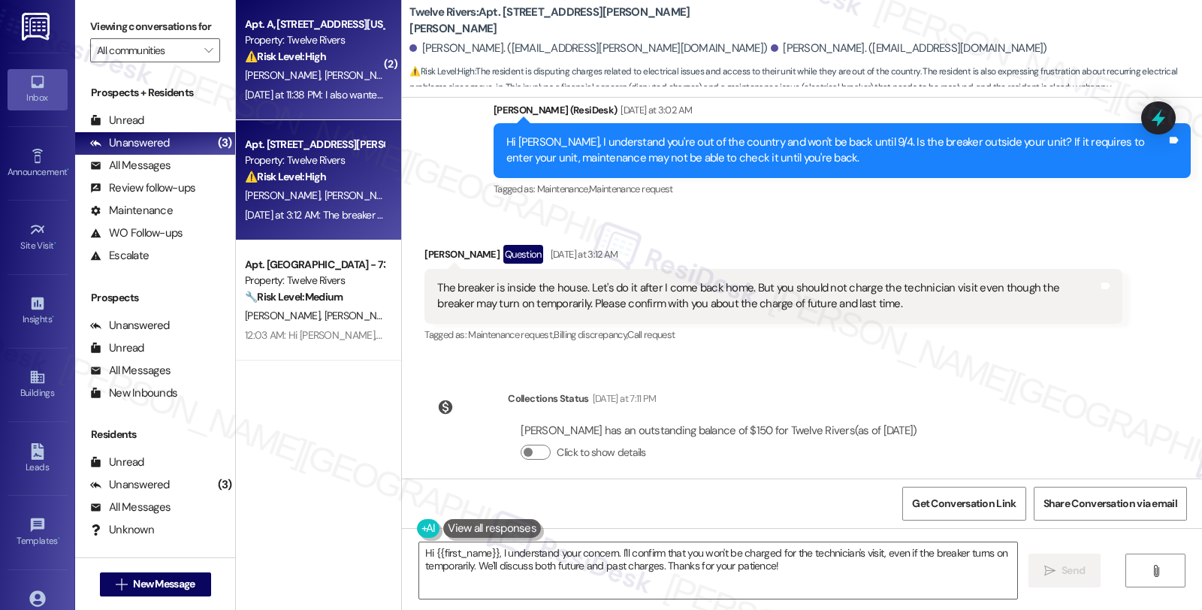 The width and height of the screenshot is (1202, 610). I want to click on a: Leads, so click(38, 459).